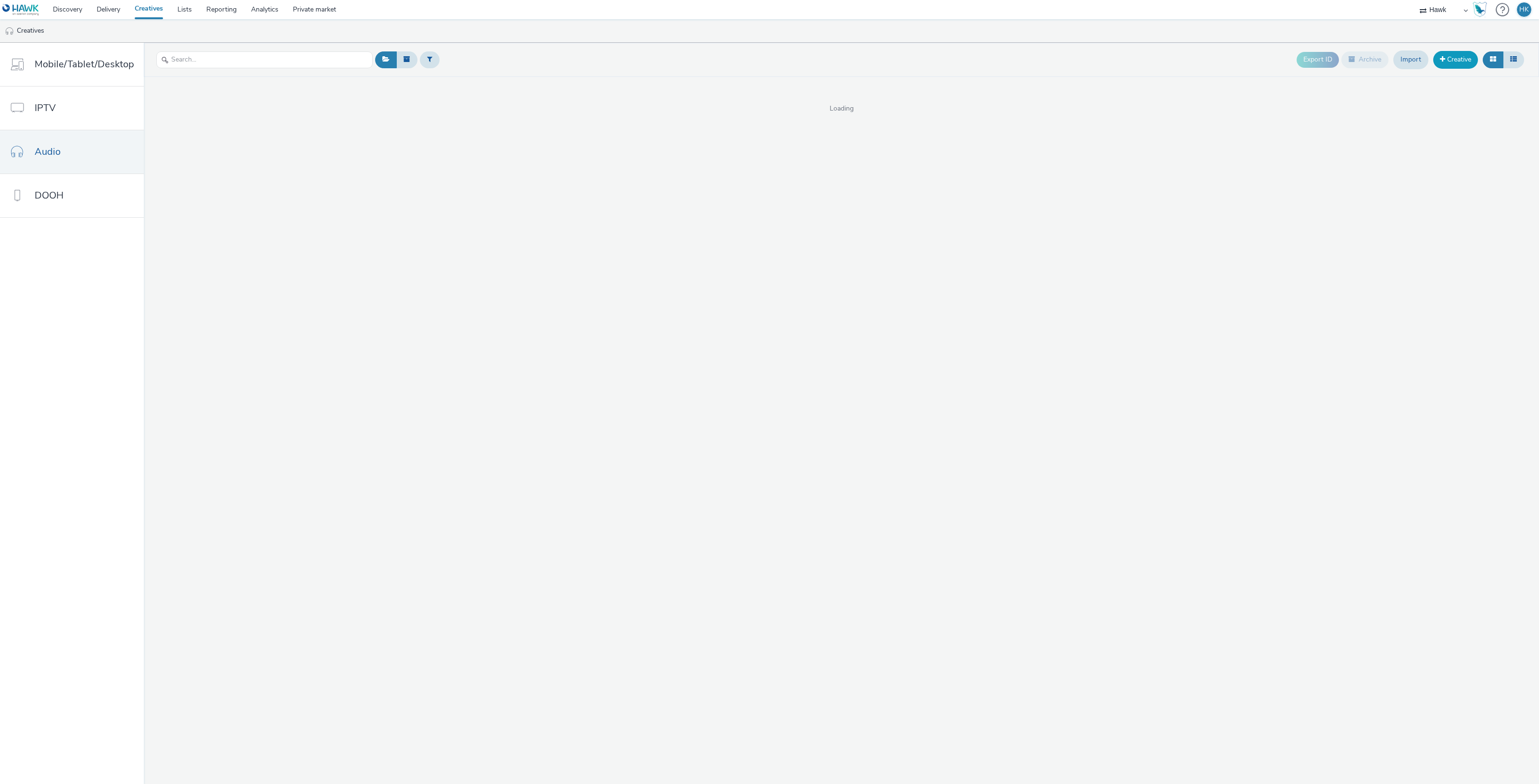  I want to click on a: Creative, so click(1455, 60).